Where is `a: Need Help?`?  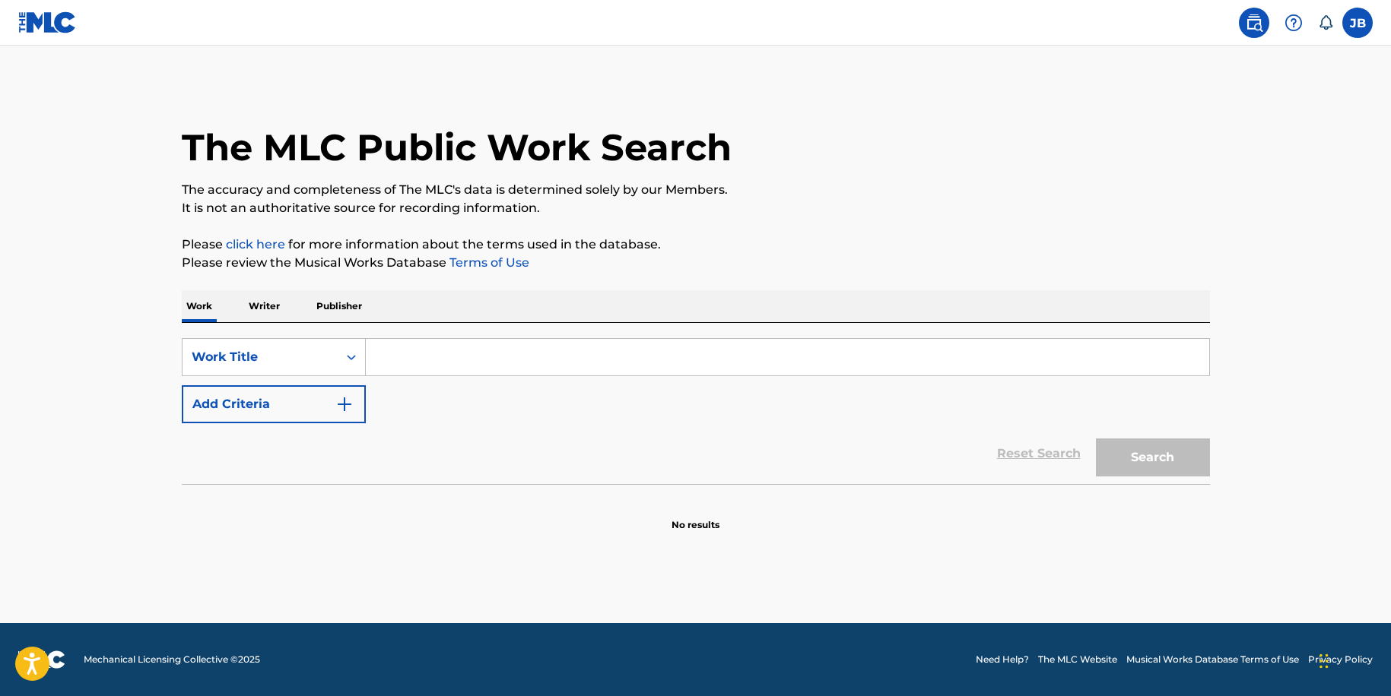 a: Need Help? is located at coordinates (1002, 660).